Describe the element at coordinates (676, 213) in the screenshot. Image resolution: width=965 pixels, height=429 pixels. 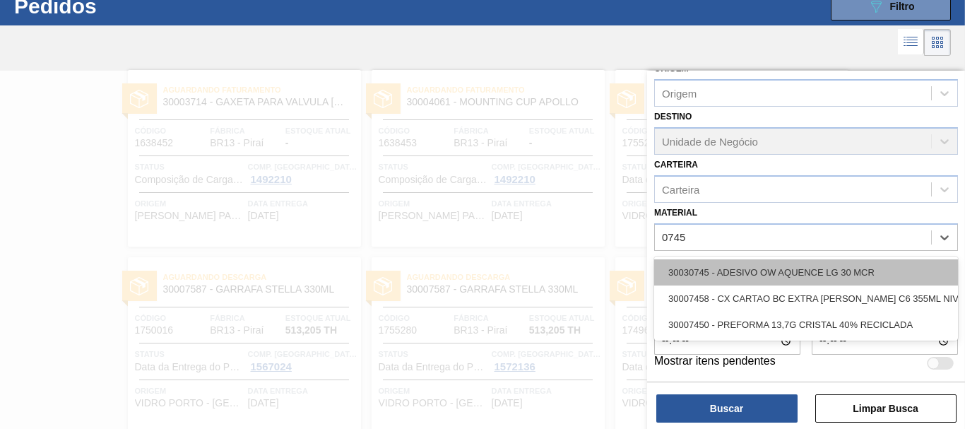
I see `label: Material` at that location.